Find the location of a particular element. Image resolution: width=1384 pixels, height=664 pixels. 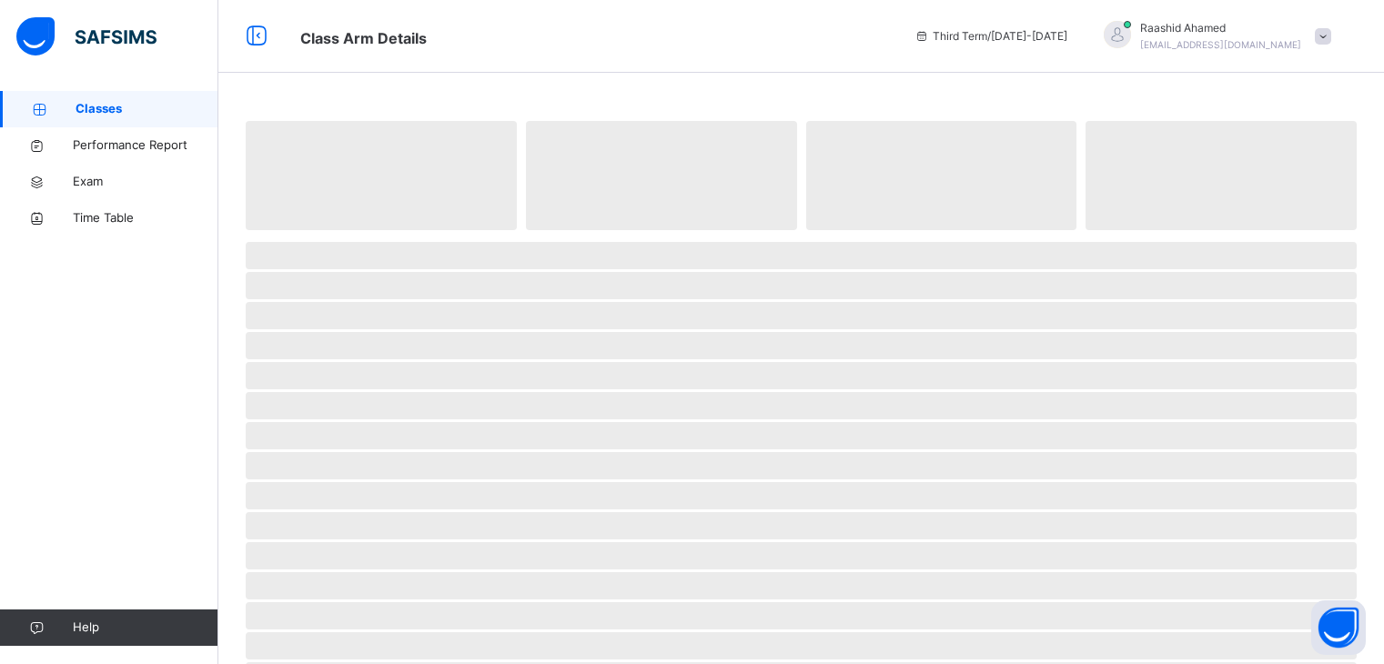

span: Time Table is located at coordinates (146, 218).